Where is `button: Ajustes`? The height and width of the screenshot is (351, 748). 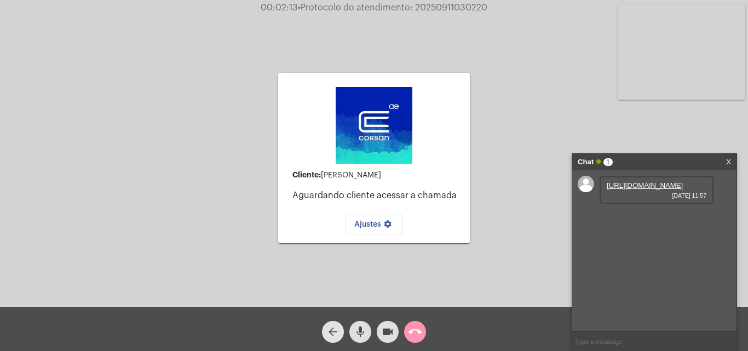 button: Ajustes is located at coordinates (374, 225).